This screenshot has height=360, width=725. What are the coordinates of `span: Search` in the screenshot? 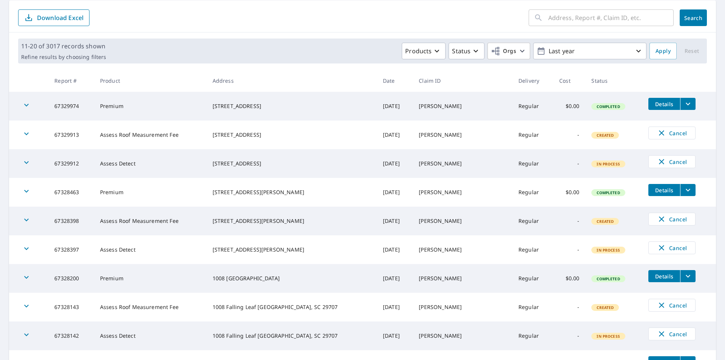 It's located at (694, 18).